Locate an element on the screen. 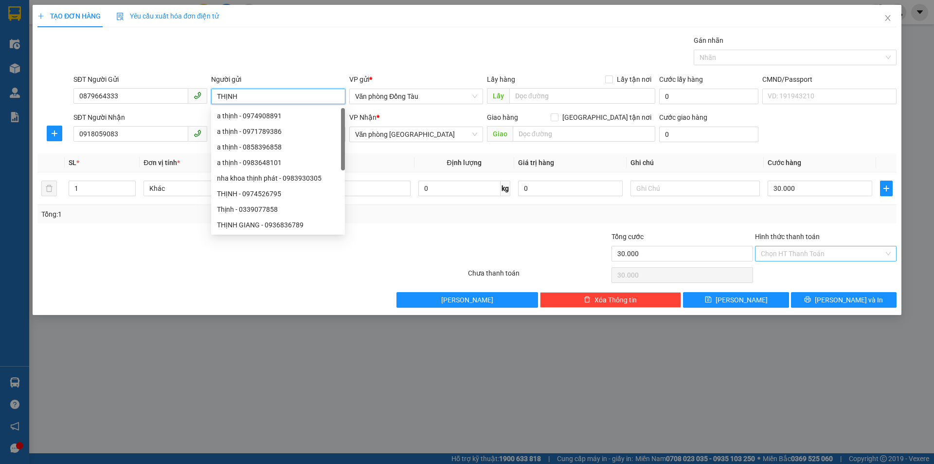  div: VP gửi is located at coordinates (416, 79).